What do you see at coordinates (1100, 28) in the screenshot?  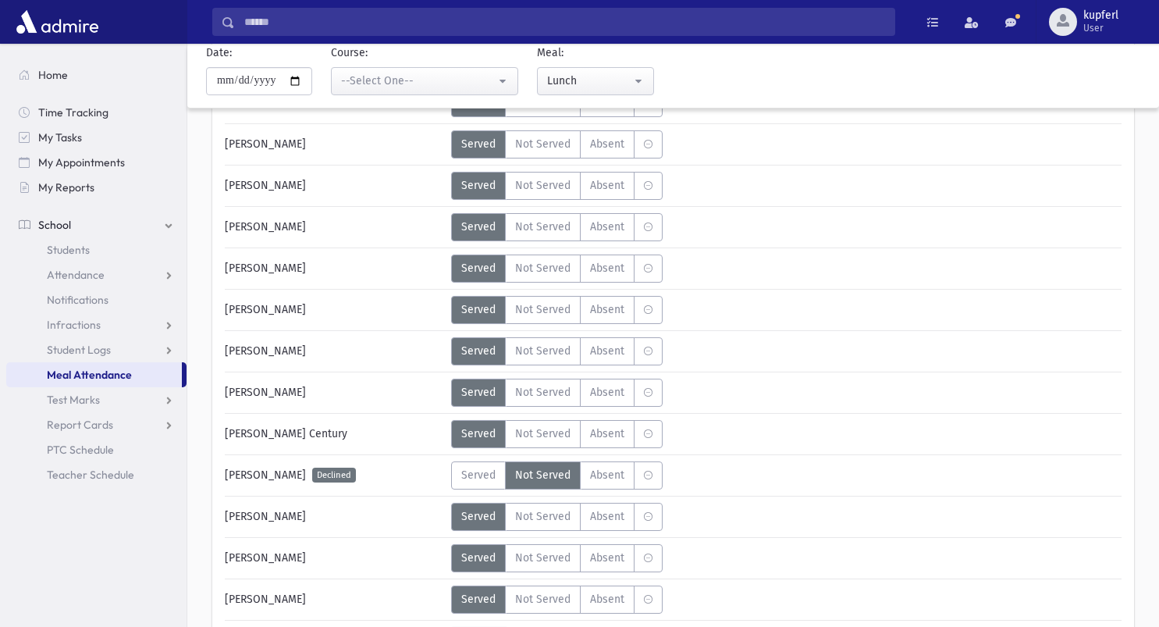 I see `span: User` at bounding box center [1100, 28].